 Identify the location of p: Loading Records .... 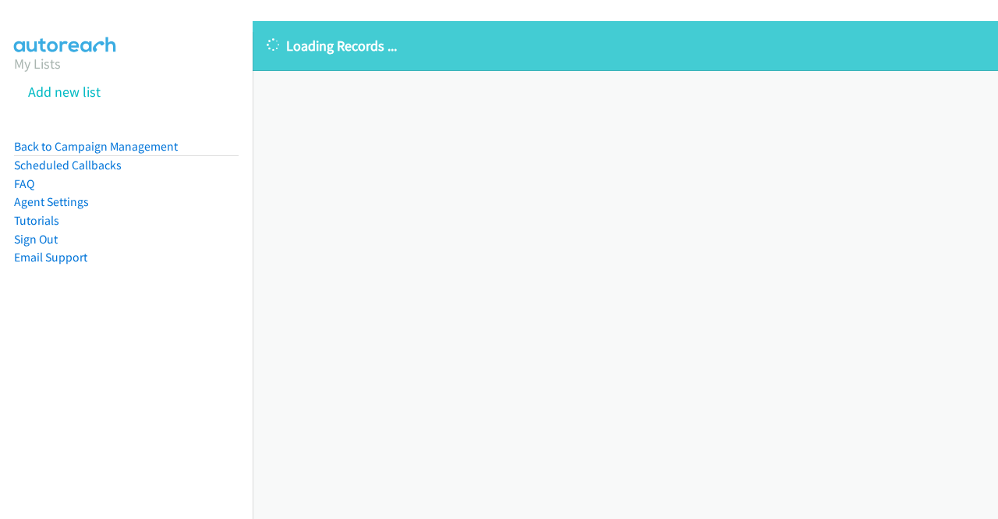
(625, 45).